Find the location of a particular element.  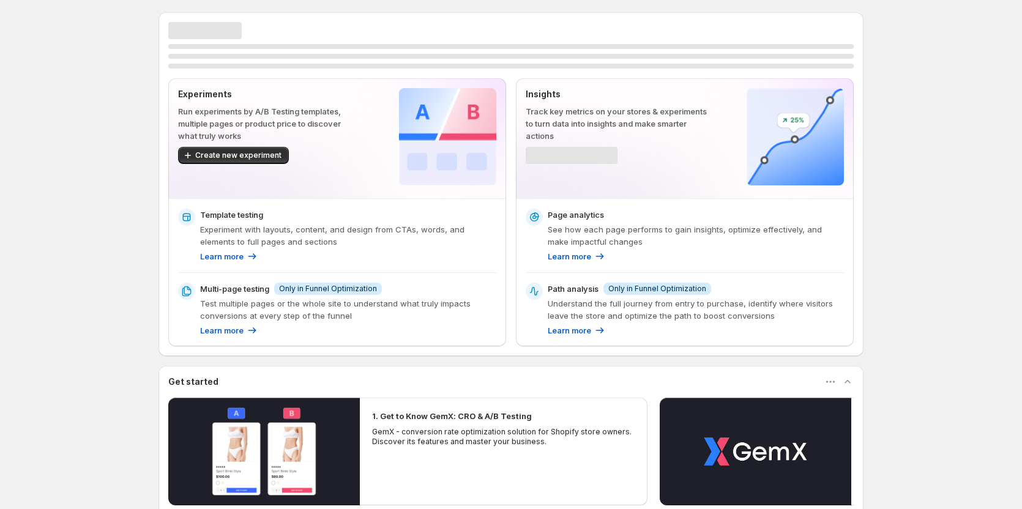

p: Template testing is located at coordinates (231, 215).